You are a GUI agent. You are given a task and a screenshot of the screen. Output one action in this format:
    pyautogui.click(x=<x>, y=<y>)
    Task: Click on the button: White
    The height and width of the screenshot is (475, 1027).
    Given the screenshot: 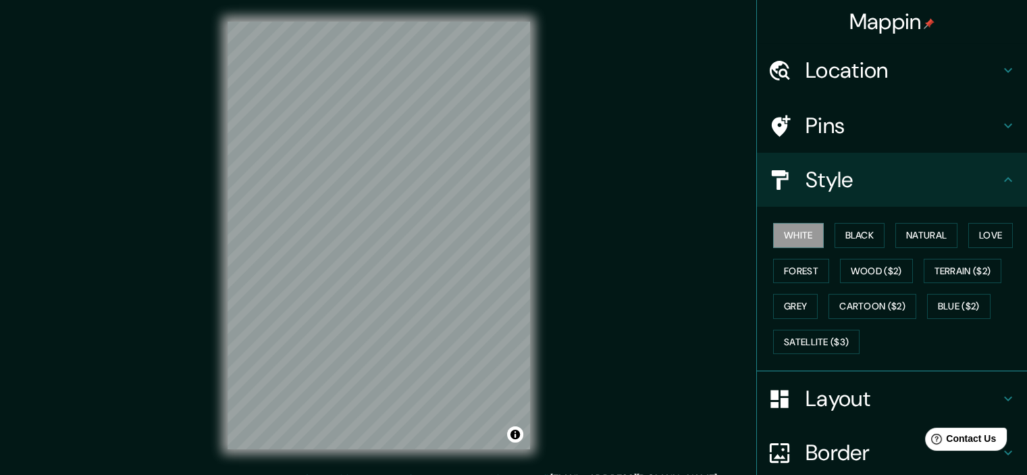 What is the action you would take?
    pyautogui.click(x=798, y=235)
    